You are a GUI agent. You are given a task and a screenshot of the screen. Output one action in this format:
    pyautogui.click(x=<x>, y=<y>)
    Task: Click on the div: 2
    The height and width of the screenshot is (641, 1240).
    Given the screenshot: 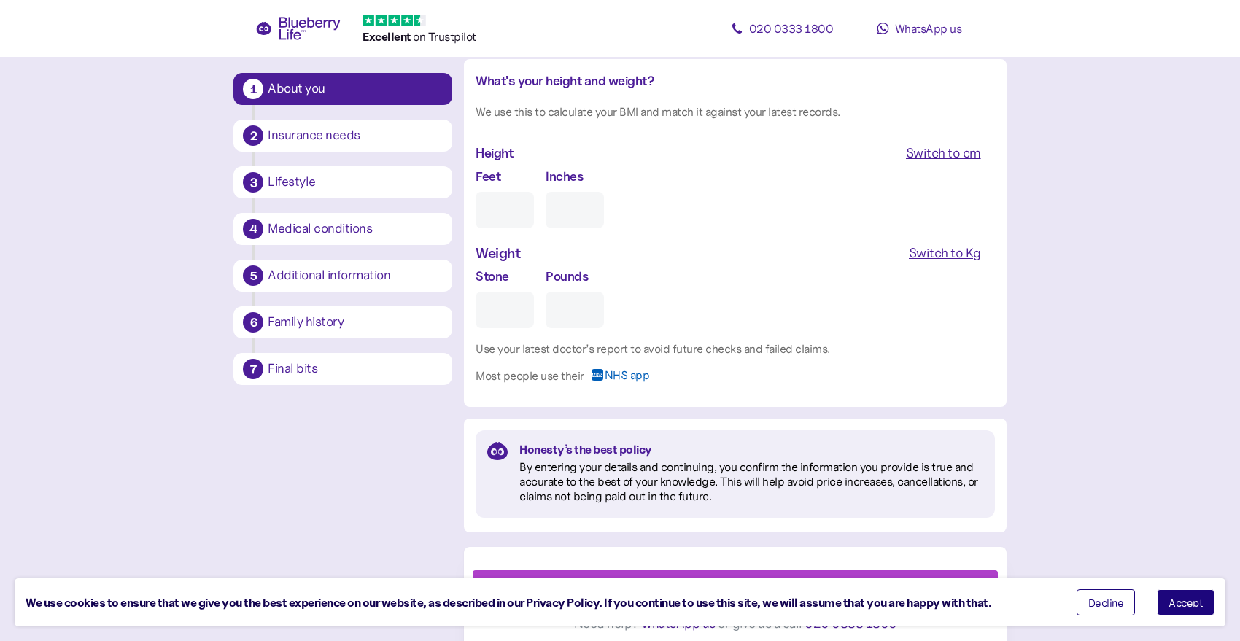 What is the action you would take?
    pyautogui.click(x=253, y=136)
    